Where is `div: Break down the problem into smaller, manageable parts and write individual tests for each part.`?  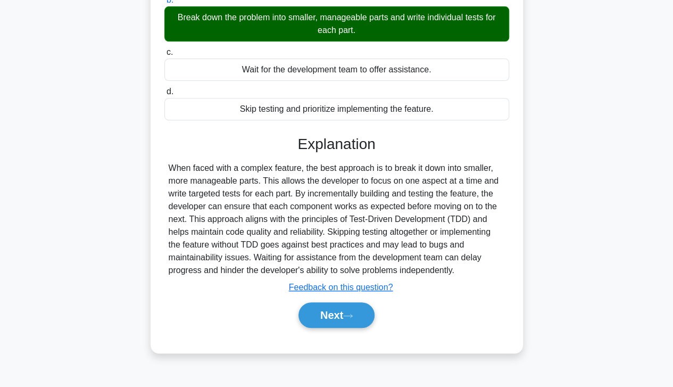 div: Break down the problem into smaller, manageable parts and write individual tests for each part. is located at coordinates (337, 24).